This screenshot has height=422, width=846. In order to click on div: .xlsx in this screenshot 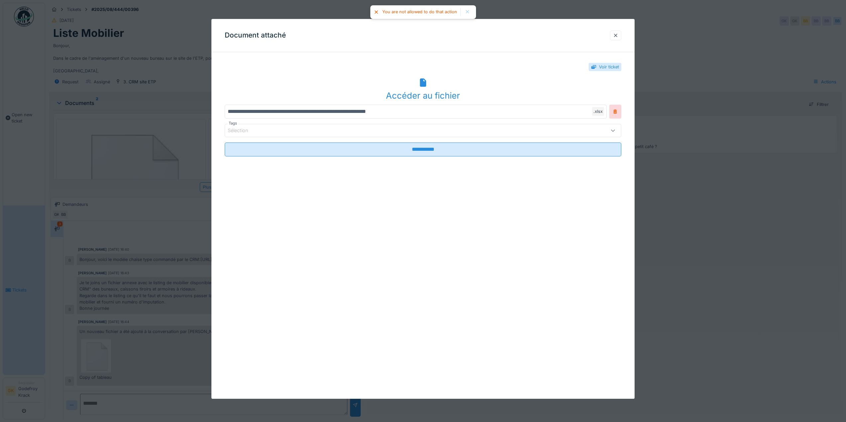, I will do `click(598, 111)`.